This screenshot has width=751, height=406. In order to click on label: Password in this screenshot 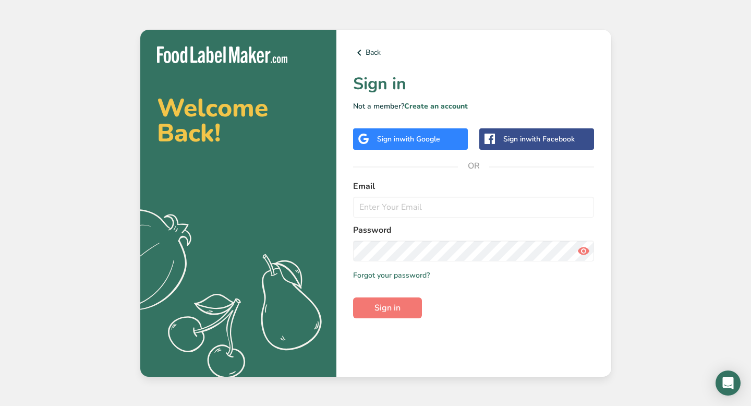, I will do `click(473, 230)`.